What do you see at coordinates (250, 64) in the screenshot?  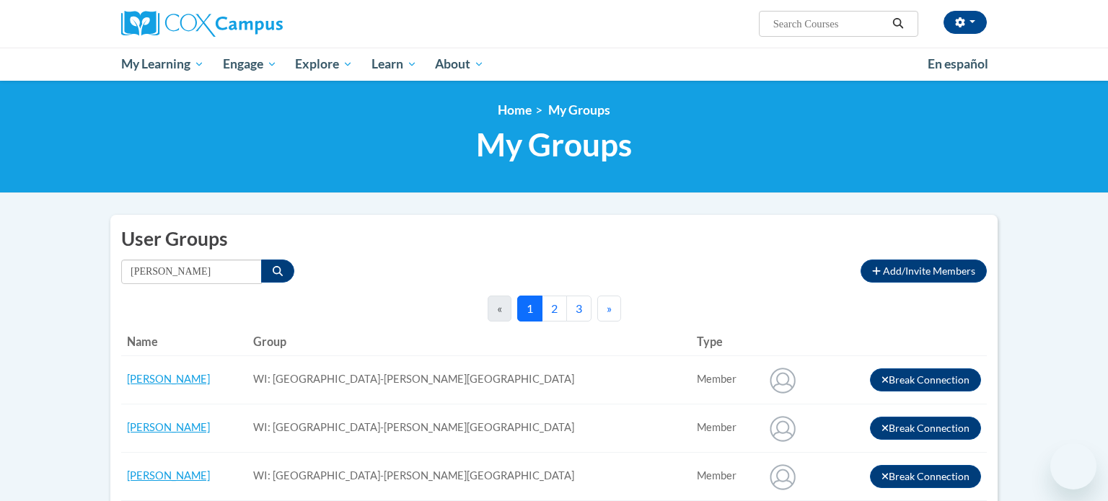 I see `span: Engage` at bounding box center [250, 64].